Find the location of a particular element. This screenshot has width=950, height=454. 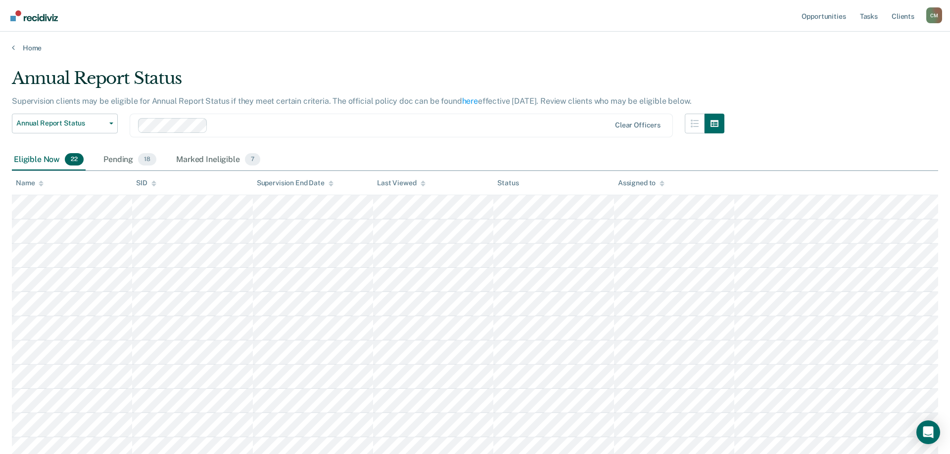

div: SID is located at coordinates (146, 183).